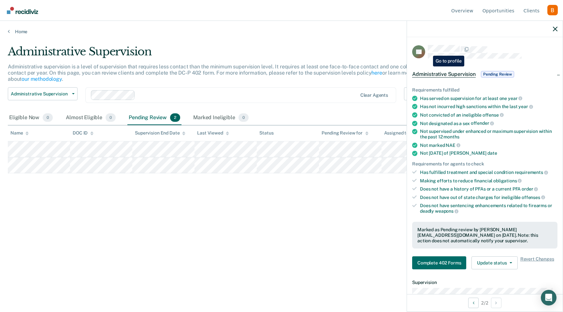  Describe the element at coordinates (531, 172) in the screenshot. I see `span: requirements` at that location.